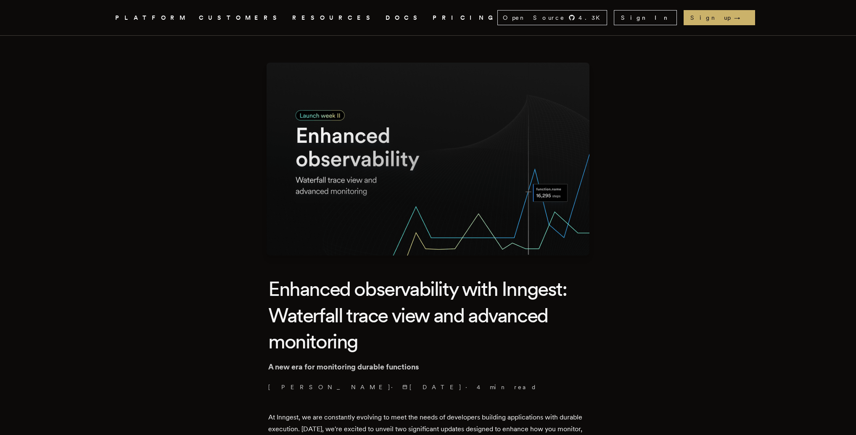 This screenshot has width=856, height=435. What do you see at coordinates (334, 18) in the screenshot?
I see `span: RESOURCES` at bounding box center [334, 18].